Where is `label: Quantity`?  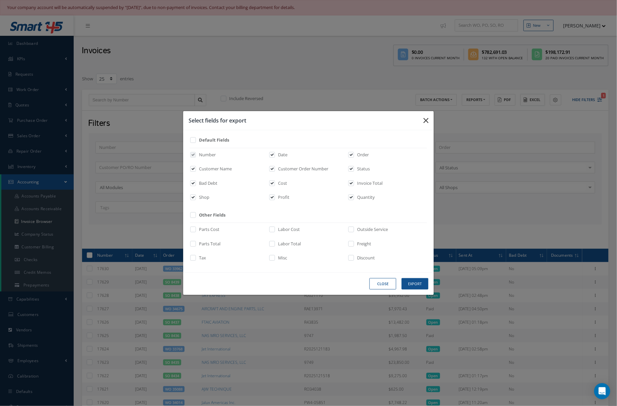
label: Quantity is located at coordinates (365, 197).